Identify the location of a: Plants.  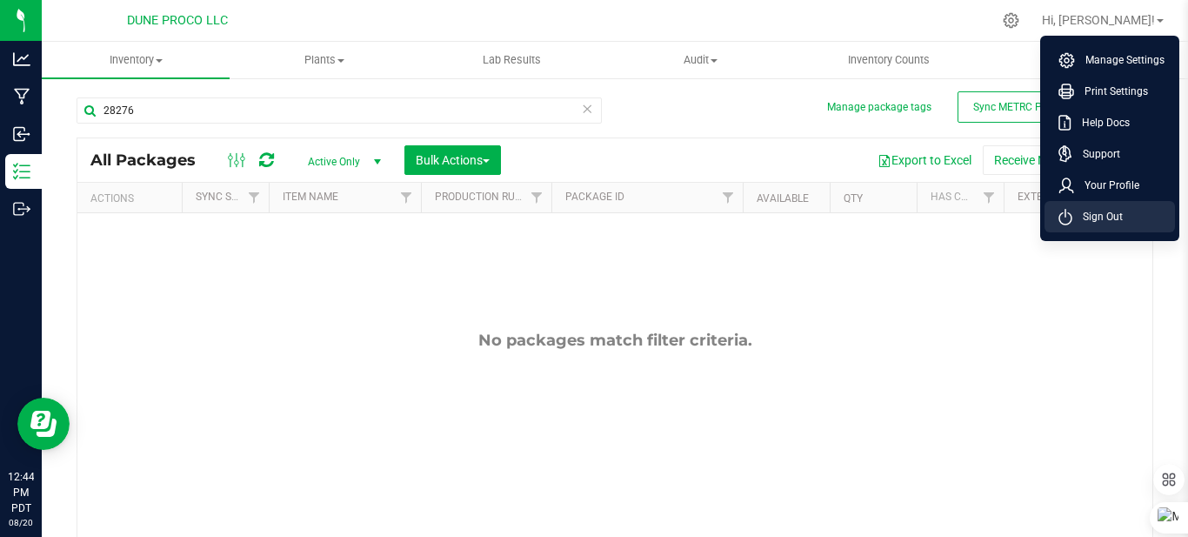
(324, 60).